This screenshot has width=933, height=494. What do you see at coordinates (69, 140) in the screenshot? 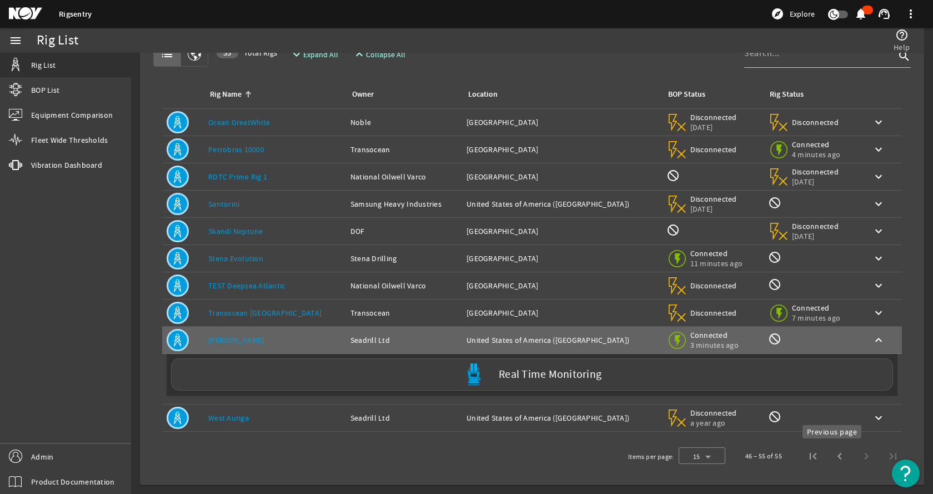
I see `span: Fleet Wide Thresholds` at bounding box center [69, 140].